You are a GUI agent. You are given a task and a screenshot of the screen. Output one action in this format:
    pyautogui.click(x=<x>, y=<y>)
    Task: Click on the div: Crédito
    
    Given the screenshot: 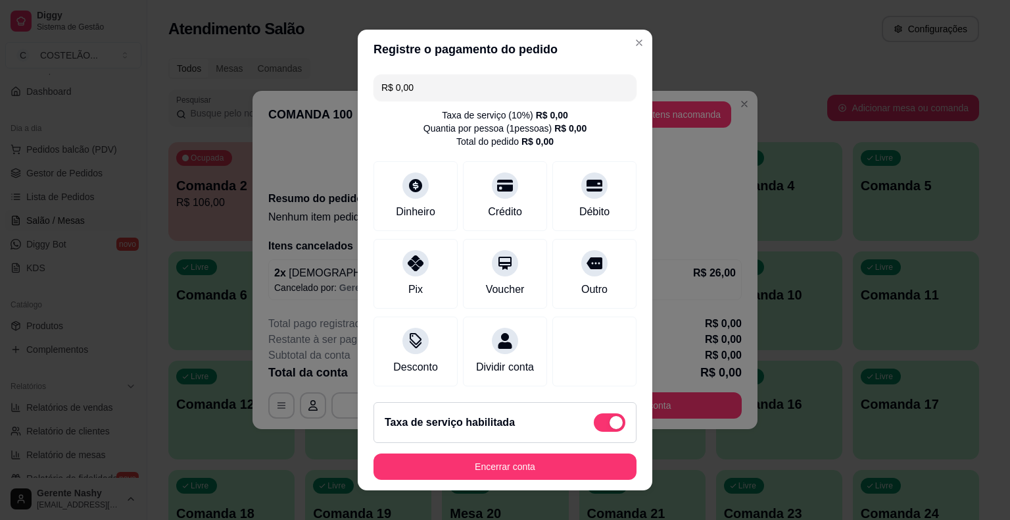 What is the action you would take?
    pyautogui.click(x=505, y=212)
    